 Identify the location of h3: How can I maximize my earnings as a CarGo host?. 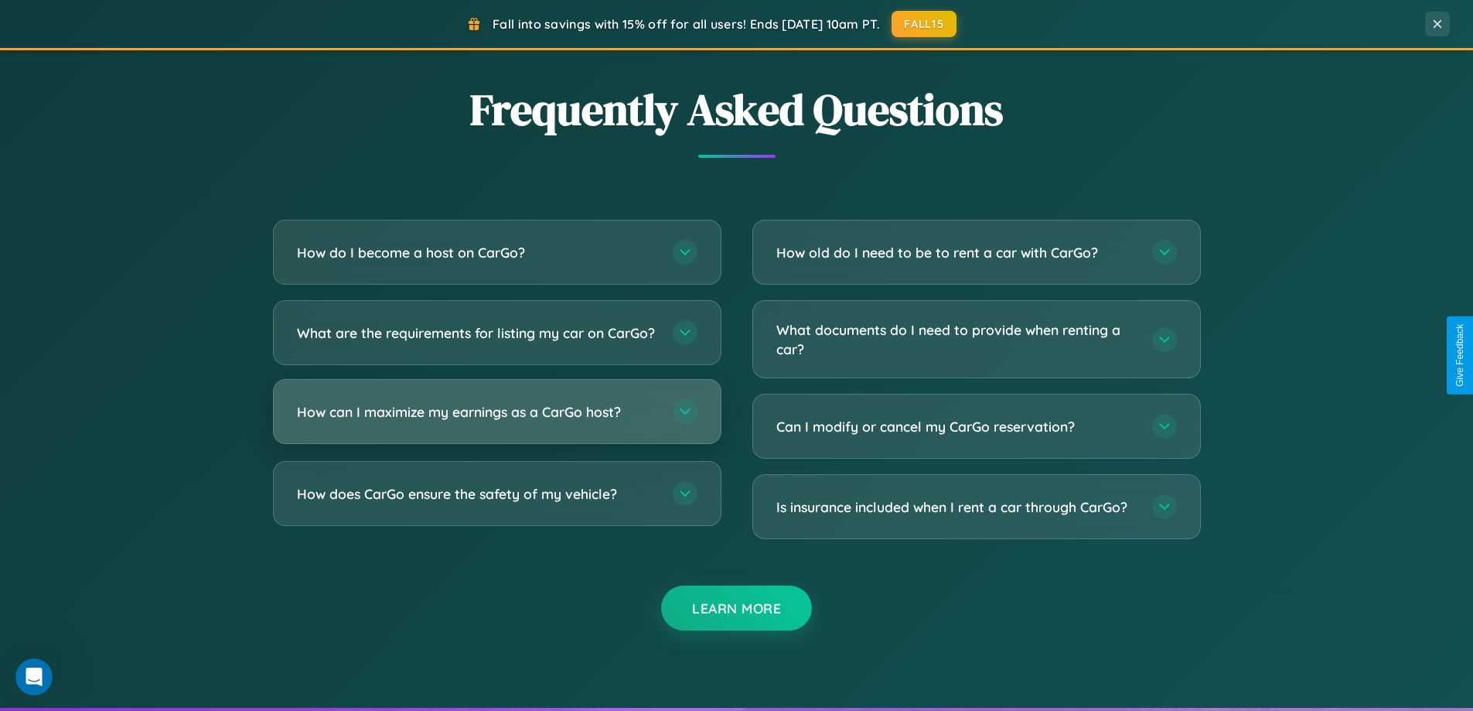
(477, 411).